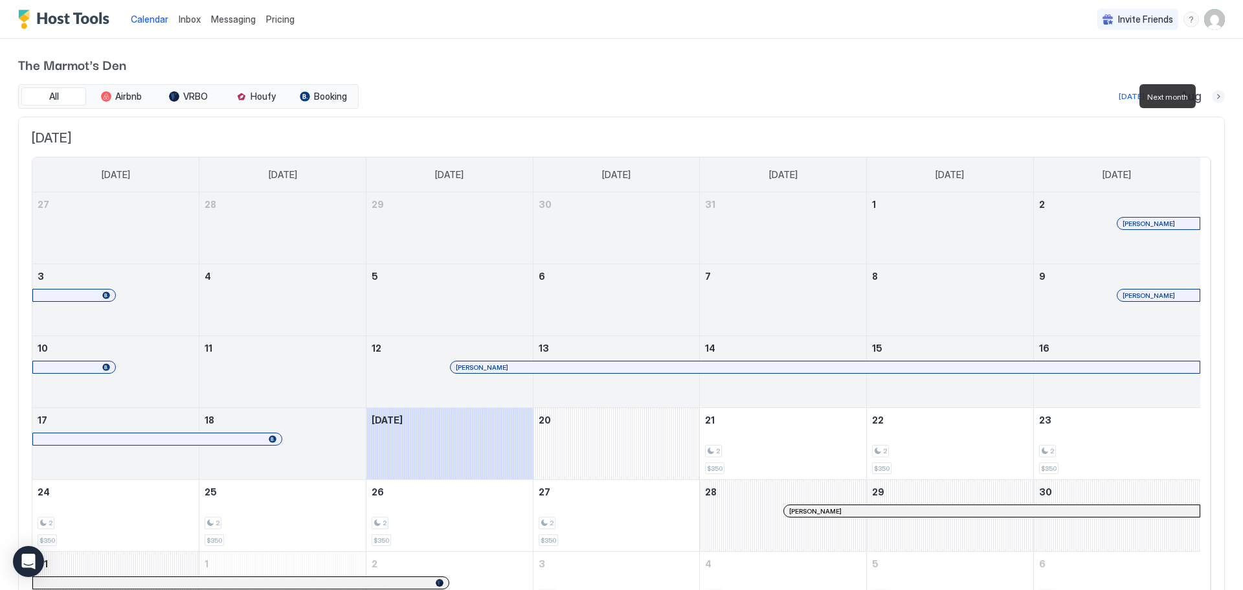  Describe the element at coordinates (115, 348) in the screenshot. I see `a: August 10, 2025` at that location.